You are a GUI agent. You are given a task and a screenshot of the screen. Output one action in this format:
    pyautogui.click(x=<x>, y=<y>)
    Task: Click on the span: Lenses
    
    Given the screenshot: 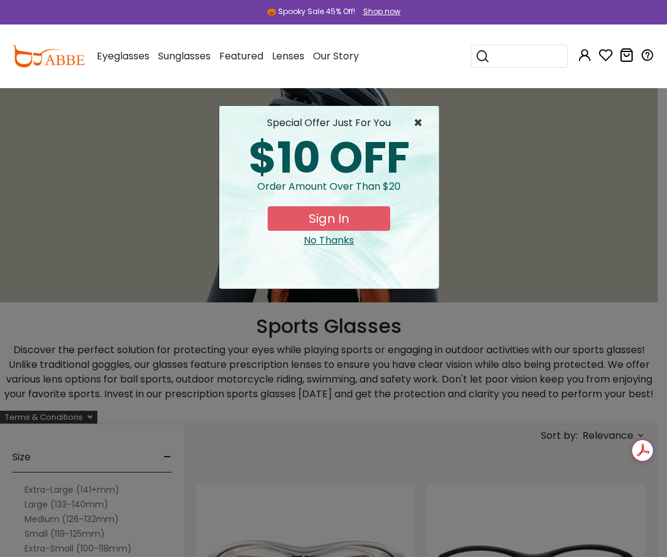 What is the action you would take?
    pyautogui.click(x=288, y=56)
    